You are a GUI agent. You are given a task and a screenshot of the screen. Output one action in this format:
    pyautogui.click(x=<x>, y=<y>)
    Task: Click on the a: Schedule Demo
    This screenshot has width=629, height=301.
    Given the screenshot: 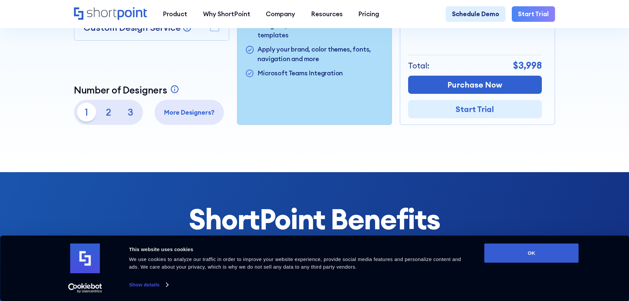 What is the action you would take?
    pyautogui.click(x=476, y=14)
    